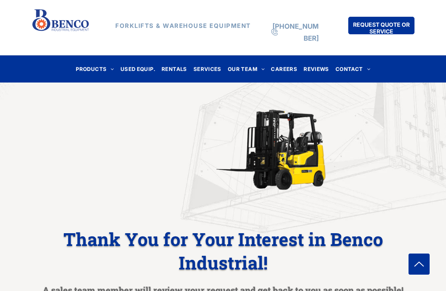  What do you see at coordinates (381, 26) in the screenshot?
I see `a: REQUEST QUOTE OR SERVICE` at bounding box center [381, 26].